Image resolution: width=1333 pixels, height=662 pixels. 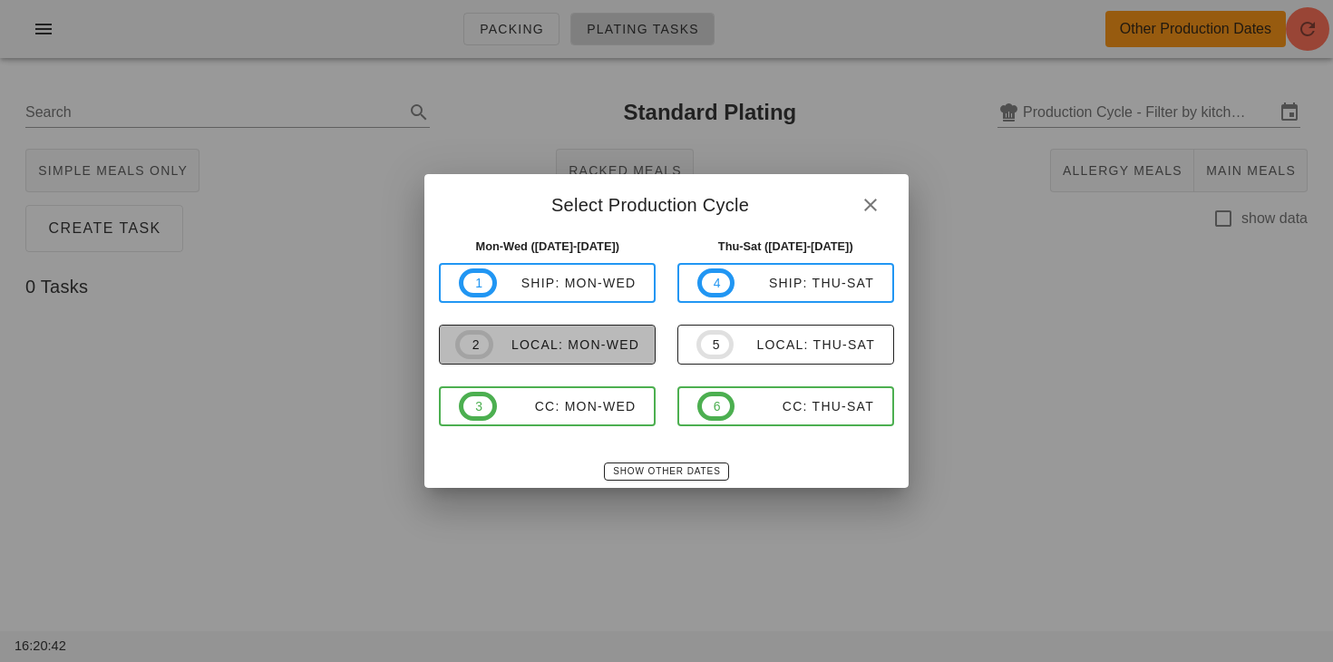 I want to click on button: 2local: Mon-Wed, so click(x=547, y=345).